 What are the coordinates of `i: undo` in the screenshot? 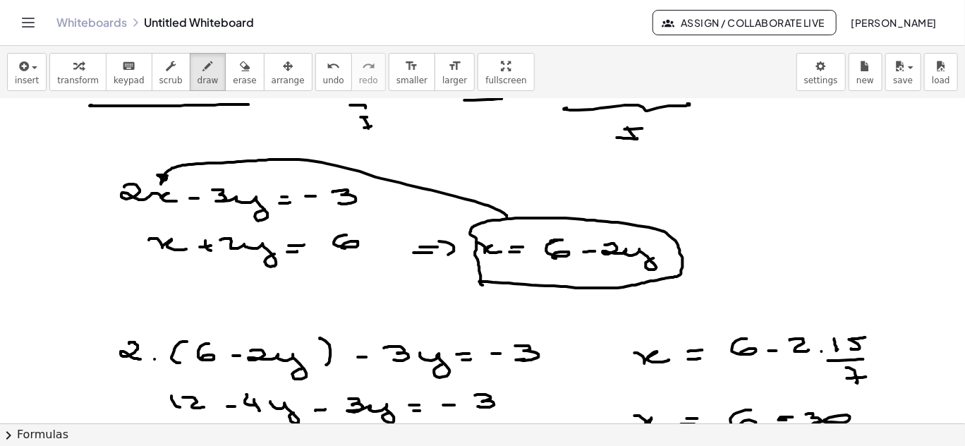 It's located at (333, 66).